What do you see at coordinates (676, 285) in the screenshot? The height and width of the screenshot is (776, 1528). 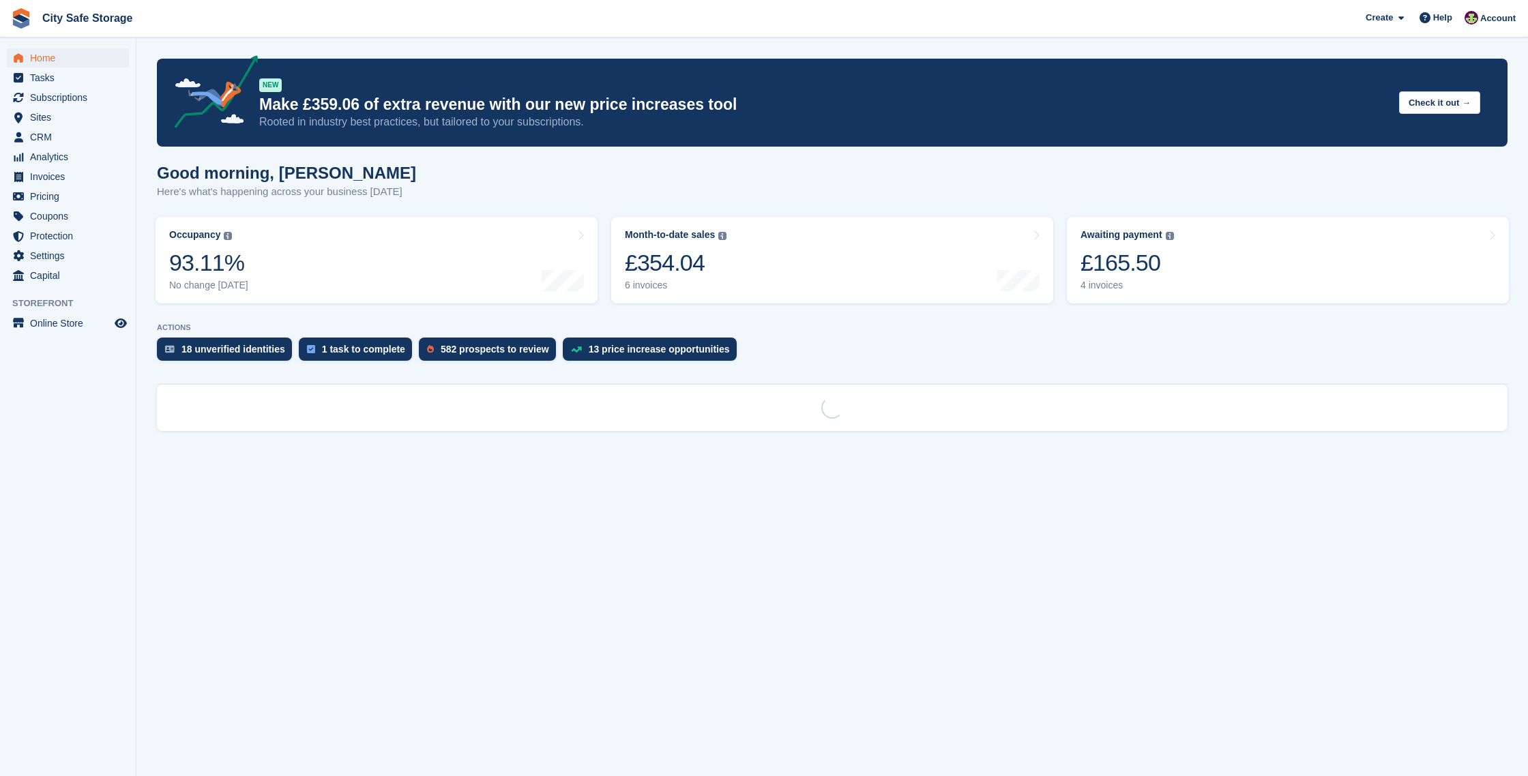 I see `div: 6 invoices` at bounding box center [676, 285].